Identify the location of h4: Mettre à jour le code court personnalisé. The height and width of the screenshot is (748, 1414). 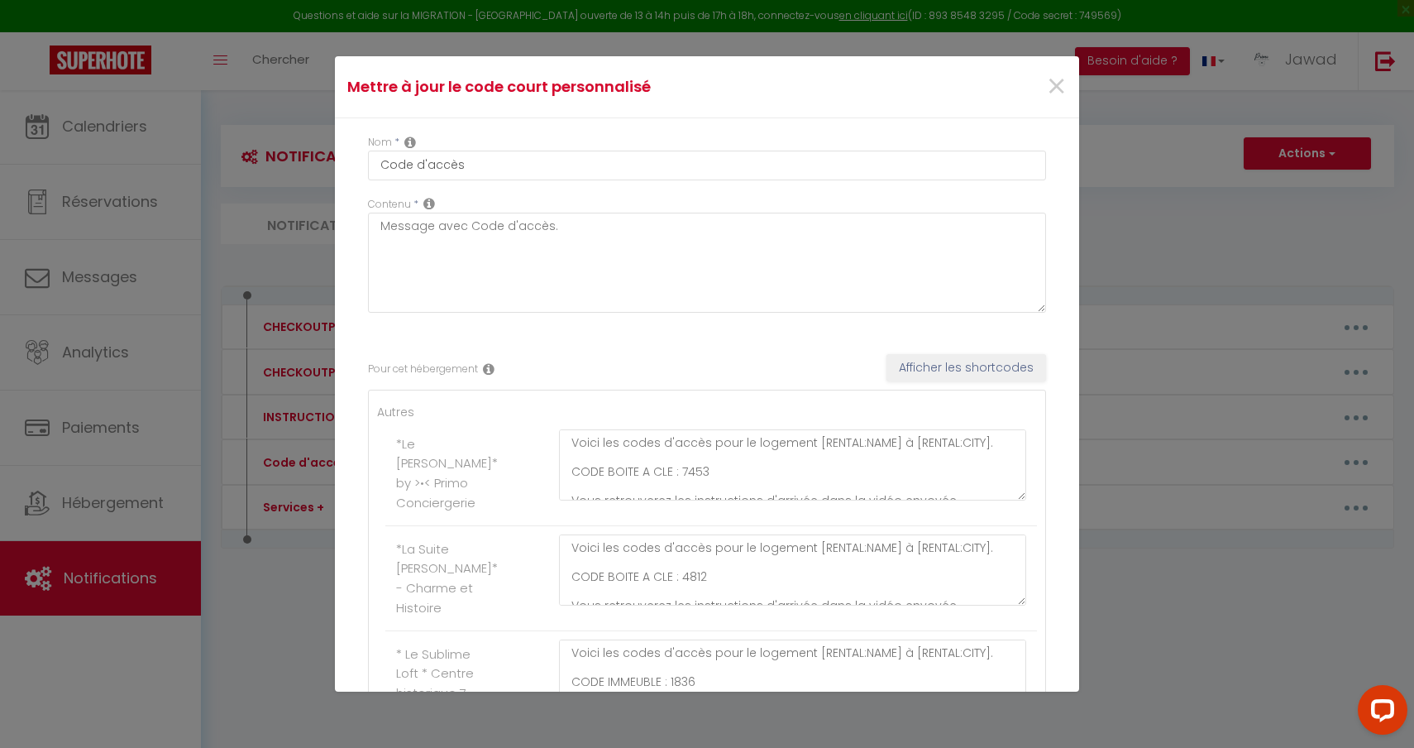
(583, 87).